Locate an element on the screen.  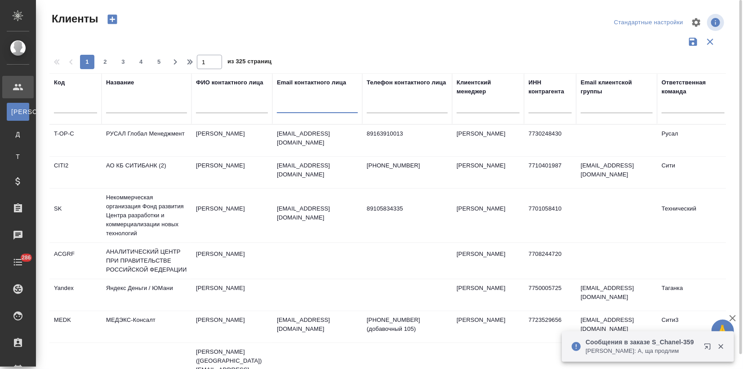
td: Некоммерческая организация Фонд развития Центра разработки и коммерциализации новых технологий is located at coordinates (146, 216).